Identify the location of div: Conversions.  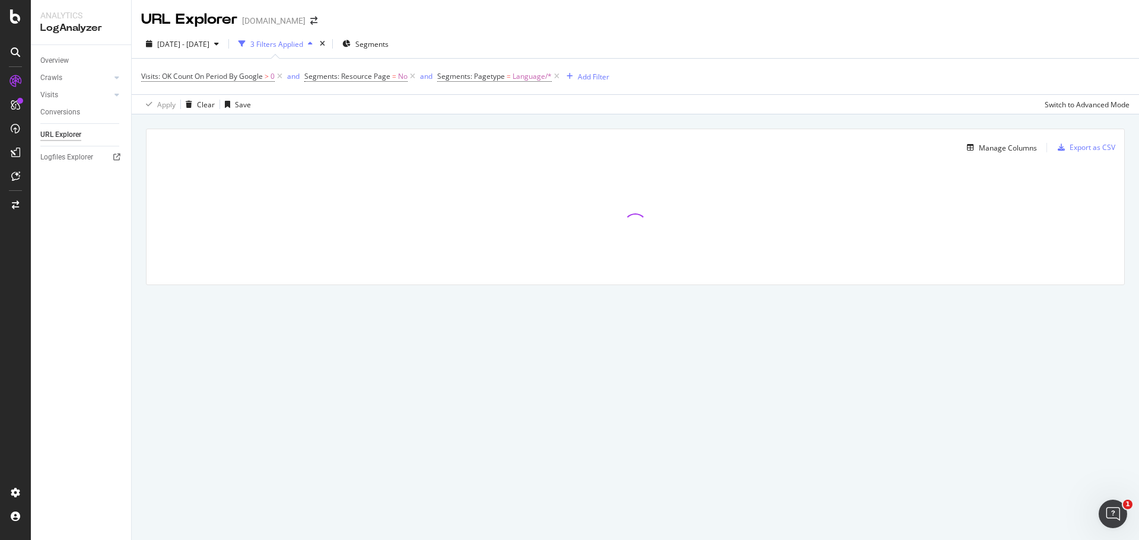
(60, 112).